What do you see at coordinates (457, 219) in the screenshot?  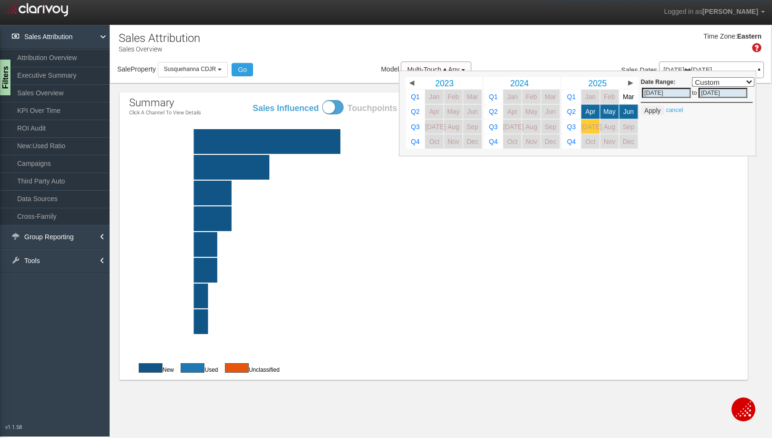 I see `rect: organic search|8|10|0` at bounding box center [457, 219].